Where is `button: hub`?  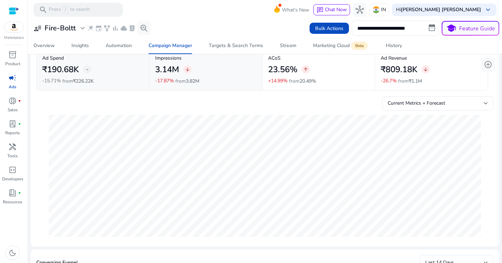
button: hub is located at coordinates (360, 10).